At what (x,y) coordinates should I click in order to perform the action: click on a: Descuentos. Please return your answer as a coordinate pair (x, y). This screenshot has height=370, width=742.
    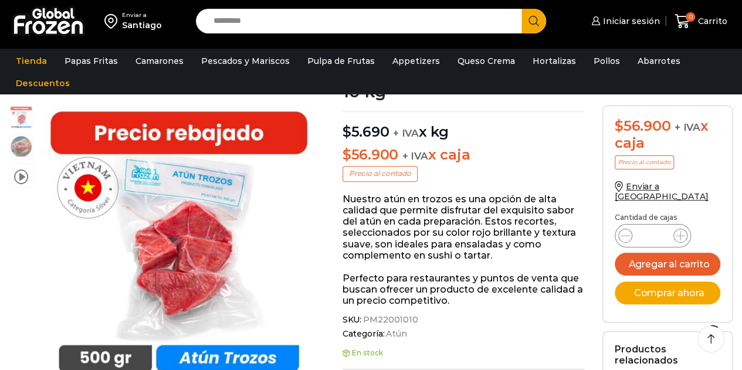
    Looking at the image, I should click on (43, 83).